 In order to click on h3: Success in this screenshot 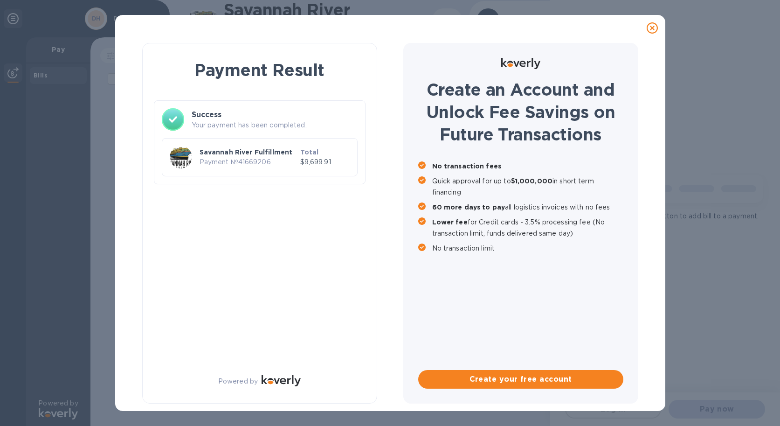, I will do `click(275, 115)`.